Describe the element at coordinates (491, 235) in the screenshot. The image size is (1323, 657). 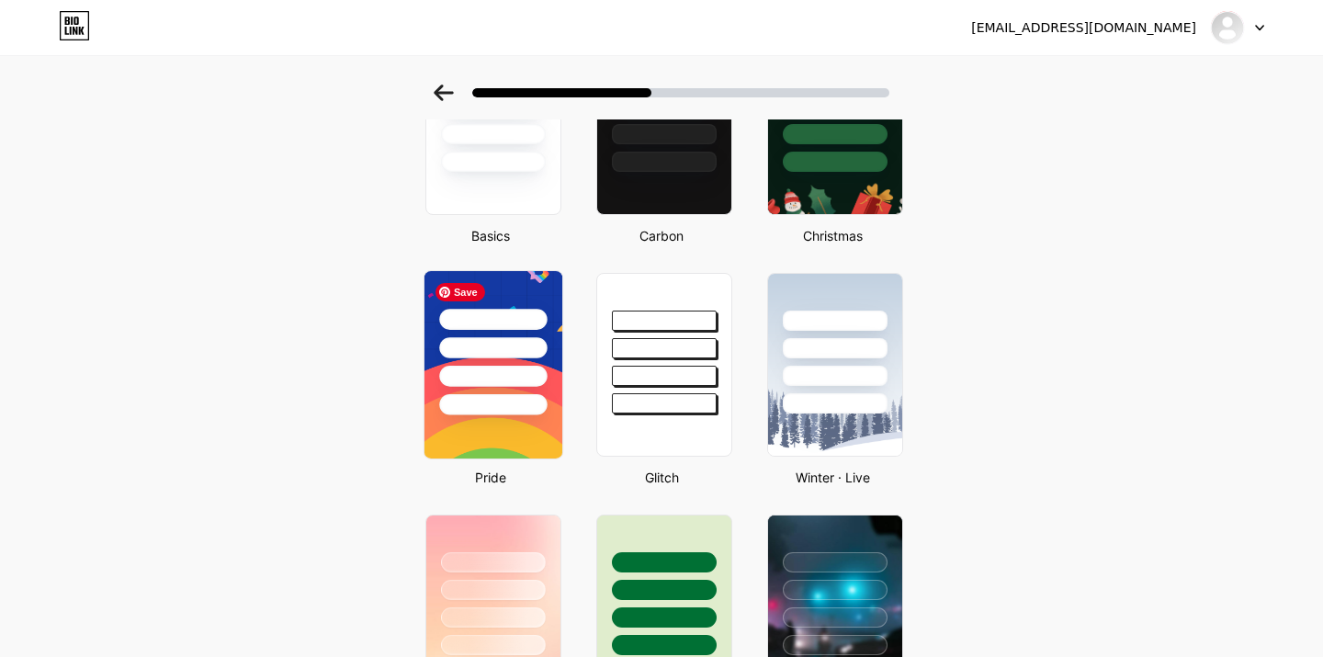
I see `div: Basics` at that location.